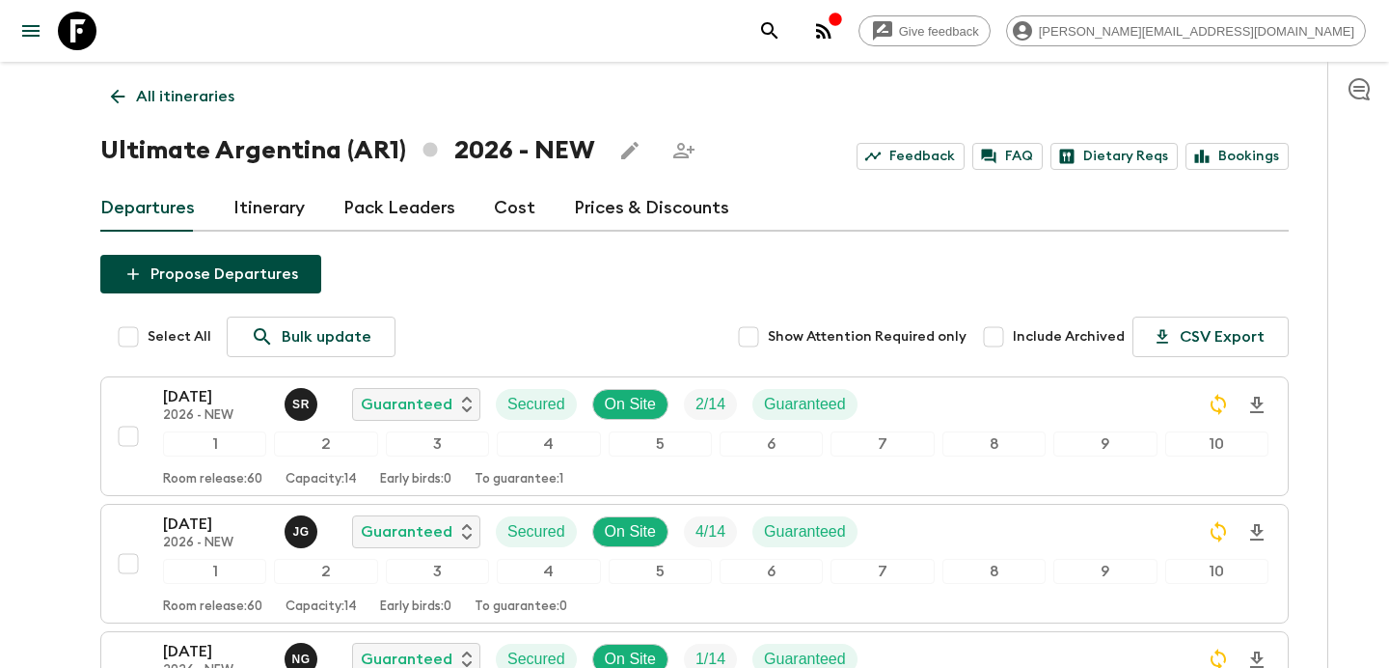  Describe the element at coordinates (326, 337) in the screenshot. I see `p: Bulk update` at that location.